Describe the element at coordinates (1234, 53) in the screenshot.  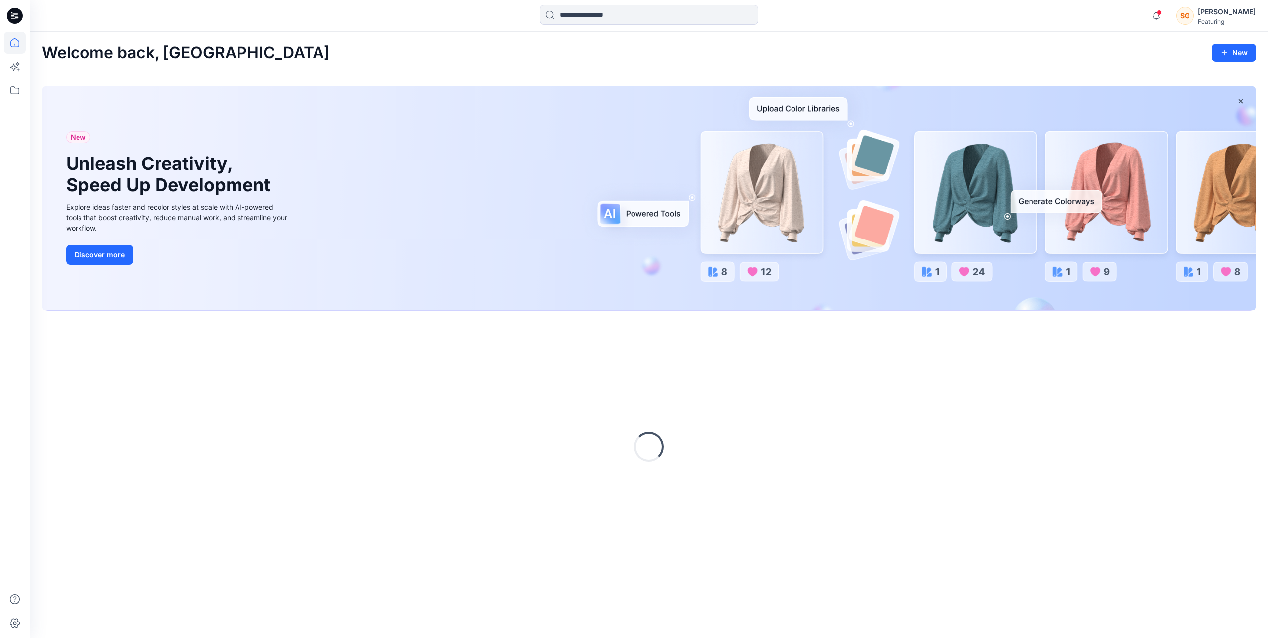
I see `button: New` at that location.